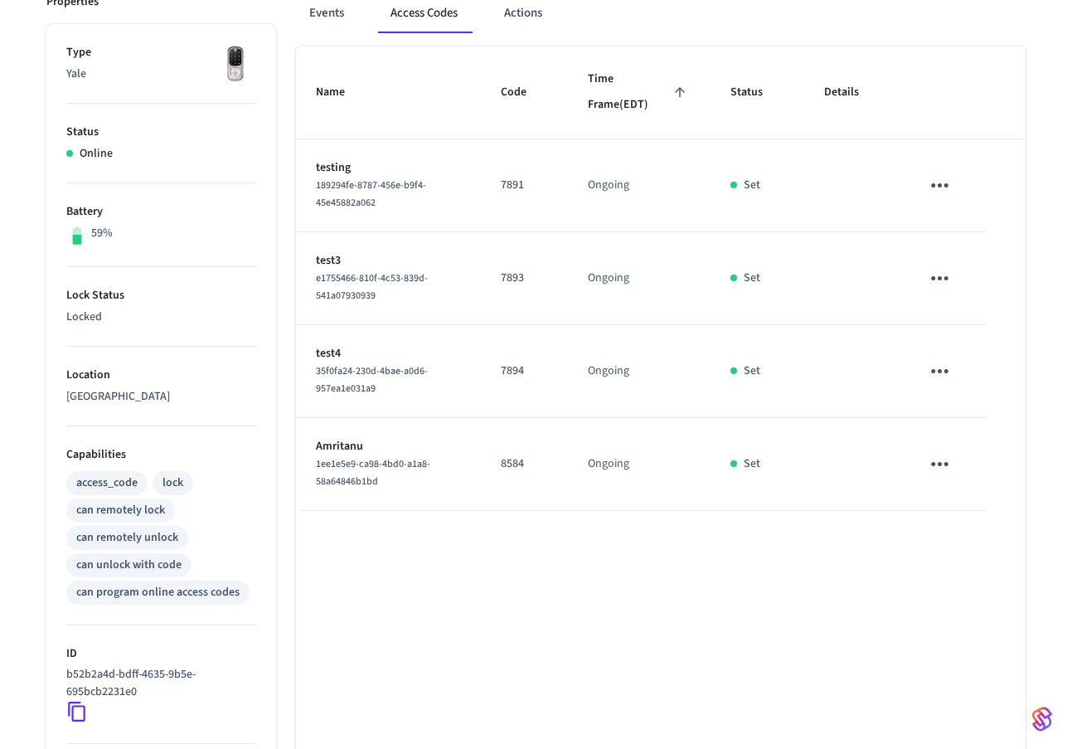 Image resolution: width=1072 pixels, height=749 pixels. What do you see at coordinates (373, 473) in the screenshot?
I see `span: 1ee1e5e9-ca98-4bd0-a1a8-58a64846b1bd` at bounding box center [373, 473].